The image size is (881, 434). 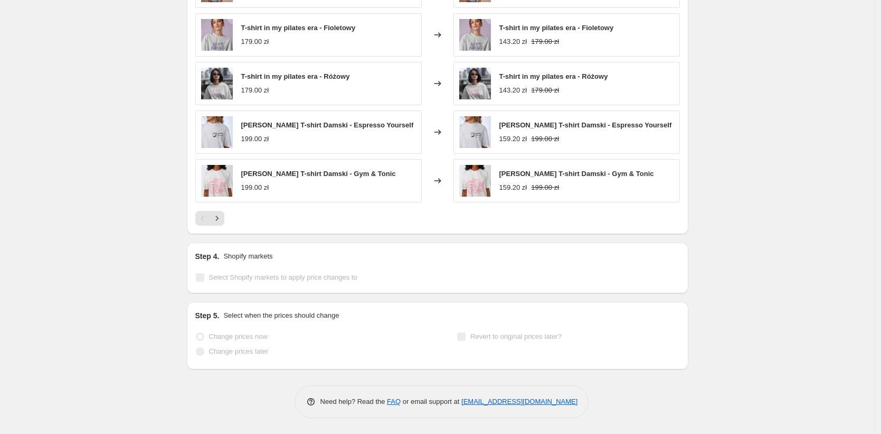 I want to click on span: or email support at, so click(x=431, y=401).